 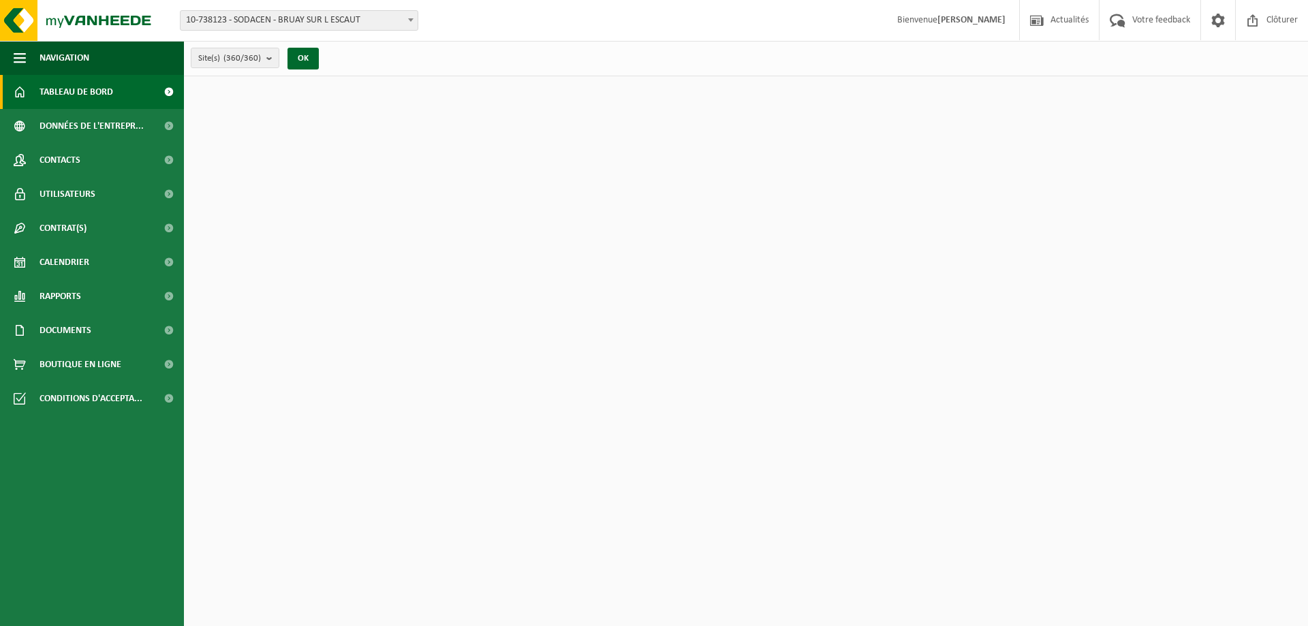 What do you see at coordinates (60, 296) in the screenshot?
I see `span: Rapports` at bounding box center [60, 296].